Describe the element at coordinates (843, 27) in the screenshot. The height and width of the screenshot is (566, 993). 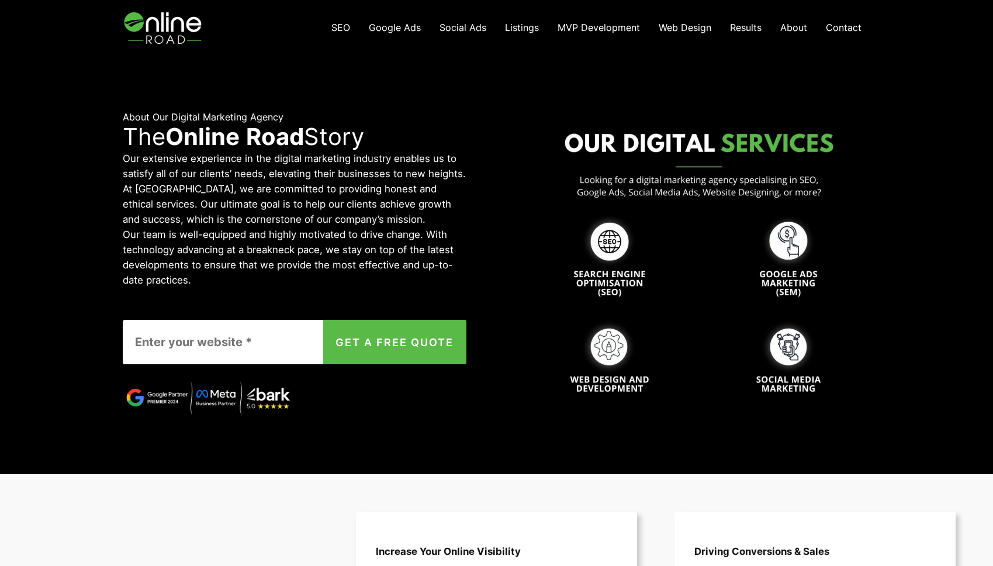
I see `span: Contact` at that location.